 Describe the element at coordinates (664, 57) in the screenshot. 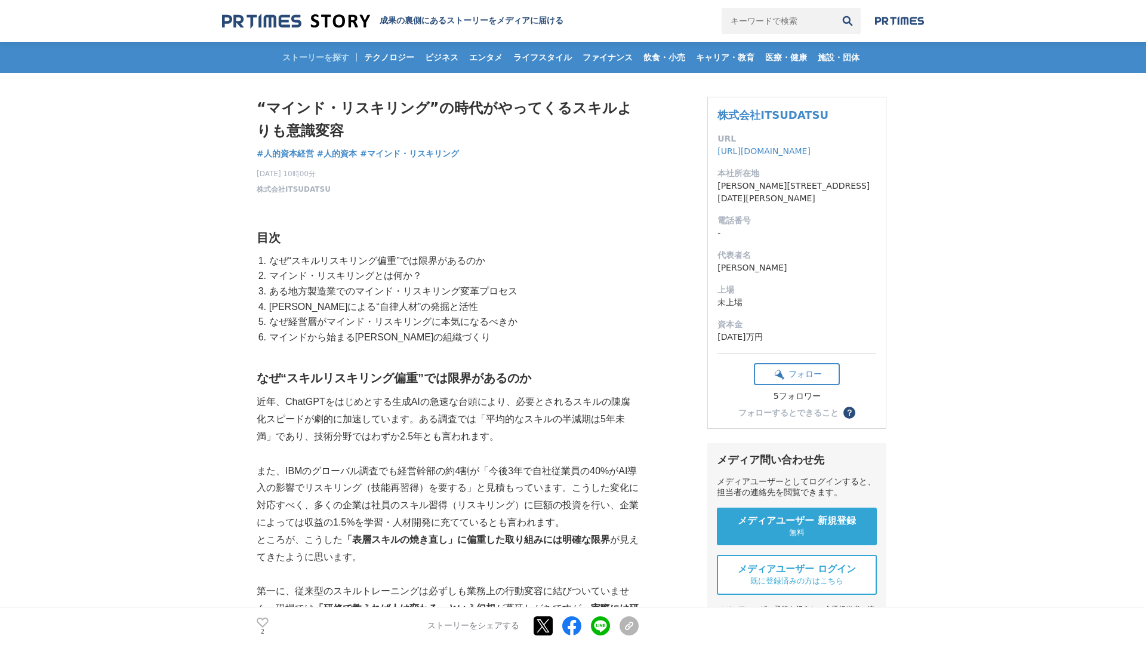

I see `a: 飲食・小売` at that location.